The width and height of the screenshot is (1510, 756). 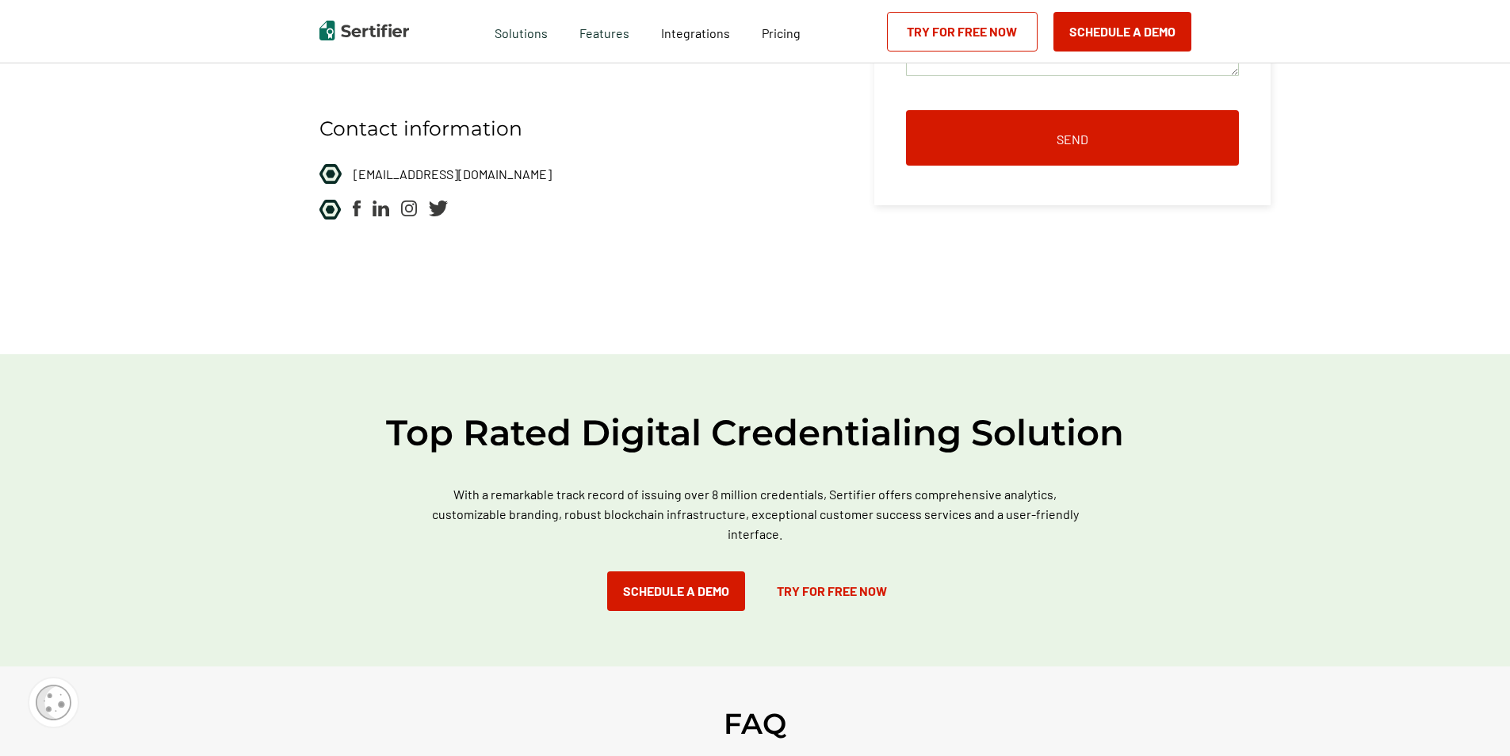 I want to click on a: Pricing, so click(x=781, y=31).